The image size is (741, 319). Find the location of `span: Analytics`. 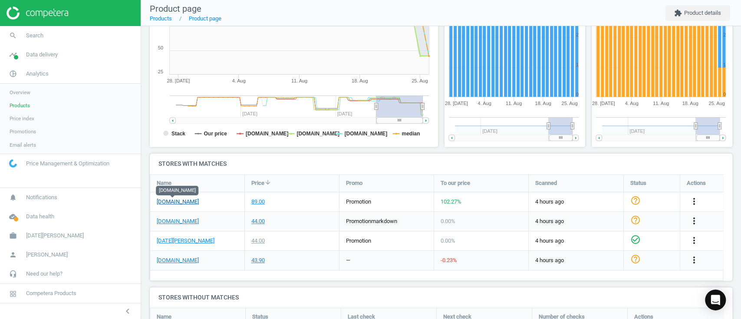

span: Analytics is located at coordinates (37, 74).